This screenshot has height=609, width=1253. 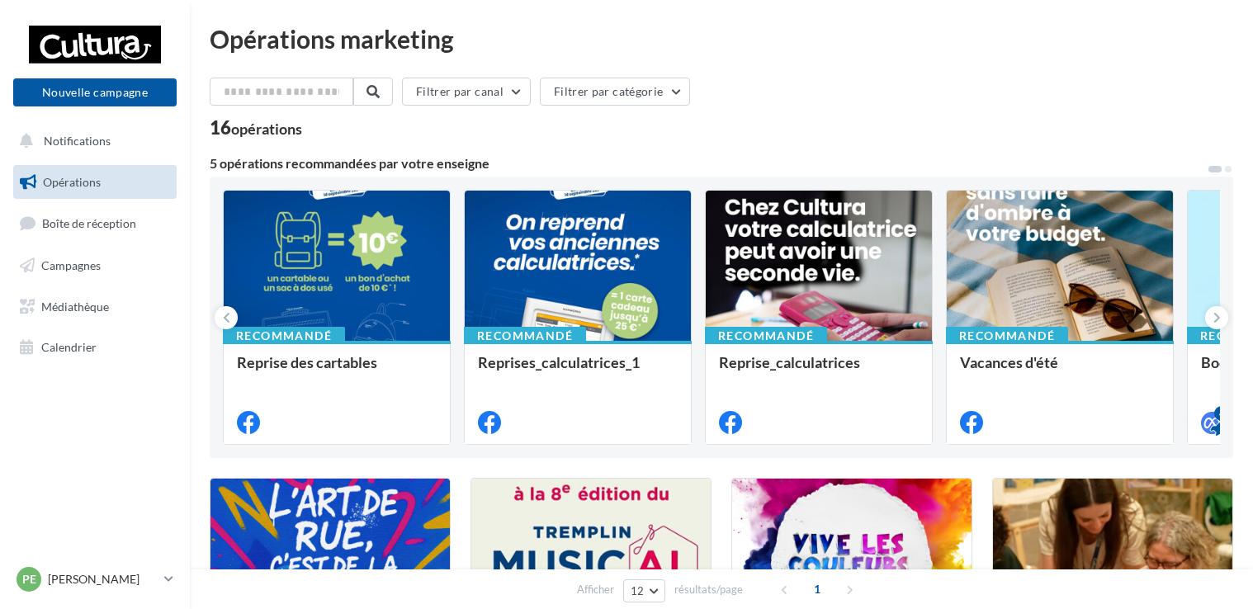 What do you see at coordinates (95, 223) in the screenshot?
I see `a: Boîte de réception` at bounding box center [95, 223].